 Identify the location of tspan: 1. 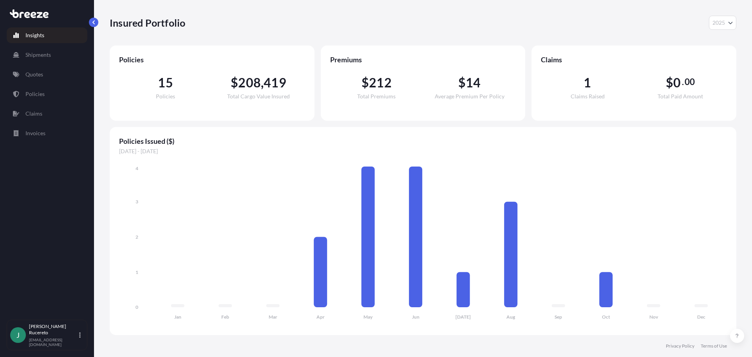
(137, 272).